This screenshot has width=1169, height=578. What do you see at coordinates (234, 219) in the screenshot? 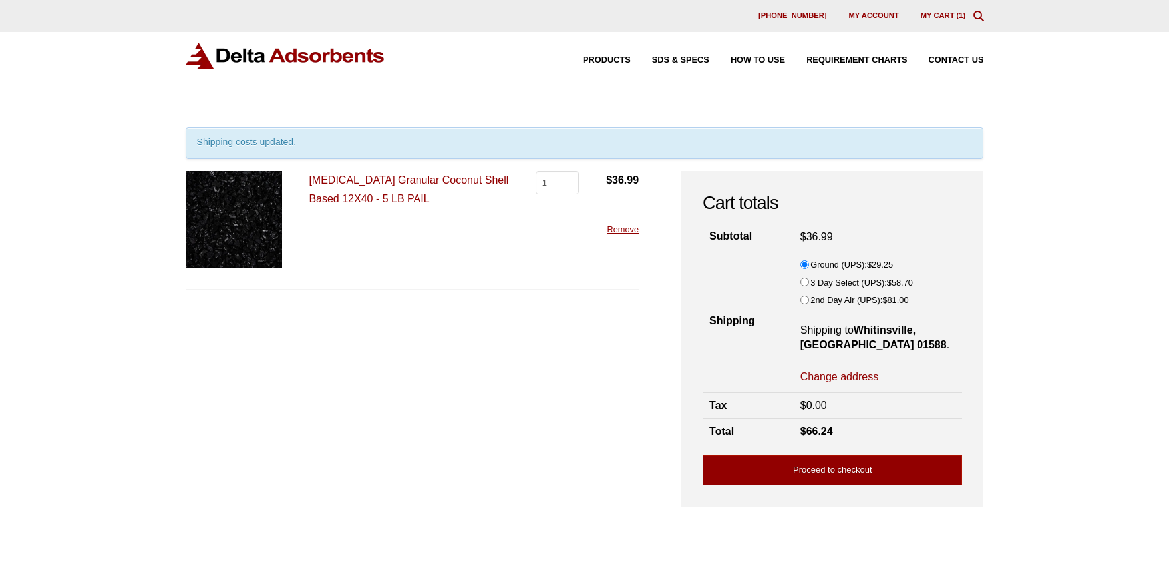
I see `img: Activated Carbon Mesh Granular` at bounding box center [234, 219].